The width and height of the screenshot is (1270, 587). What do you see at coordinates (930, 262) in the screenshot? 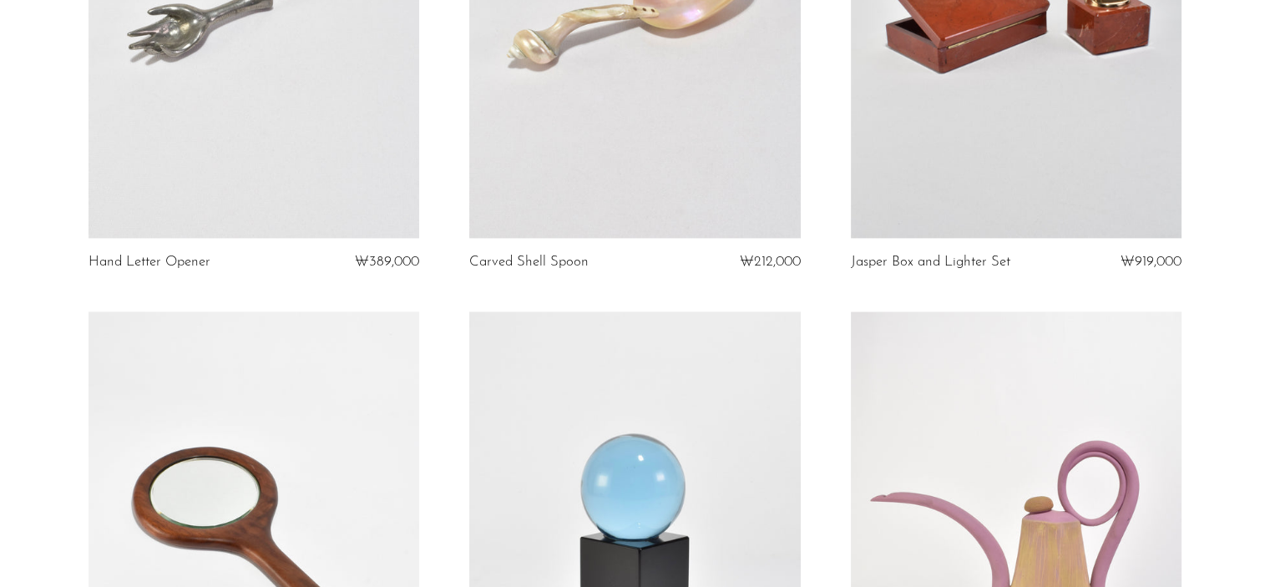
I see `a: Jasper Box and Lighter Set` at bounding box center [930, 262].